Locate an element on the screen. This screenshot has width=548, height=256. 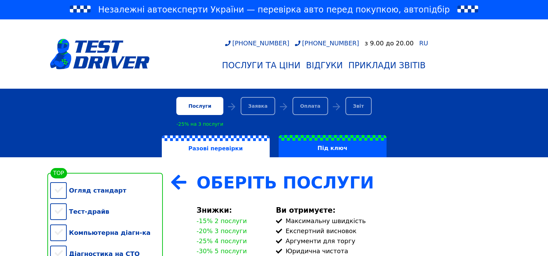
div: Оплата is located at coordinates (310, 106).